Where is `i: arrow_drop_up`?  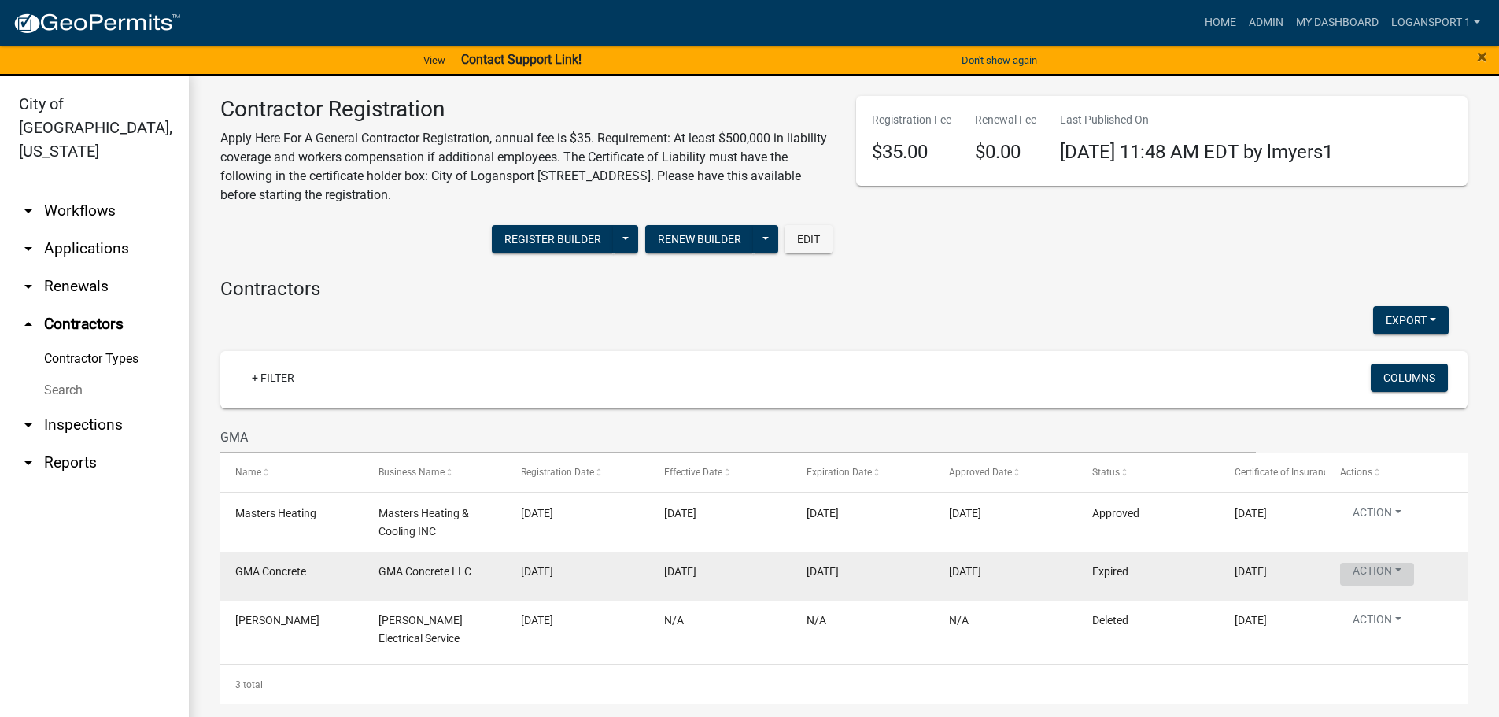 i: arrow_drop_up is located at coordinates (28, 324).